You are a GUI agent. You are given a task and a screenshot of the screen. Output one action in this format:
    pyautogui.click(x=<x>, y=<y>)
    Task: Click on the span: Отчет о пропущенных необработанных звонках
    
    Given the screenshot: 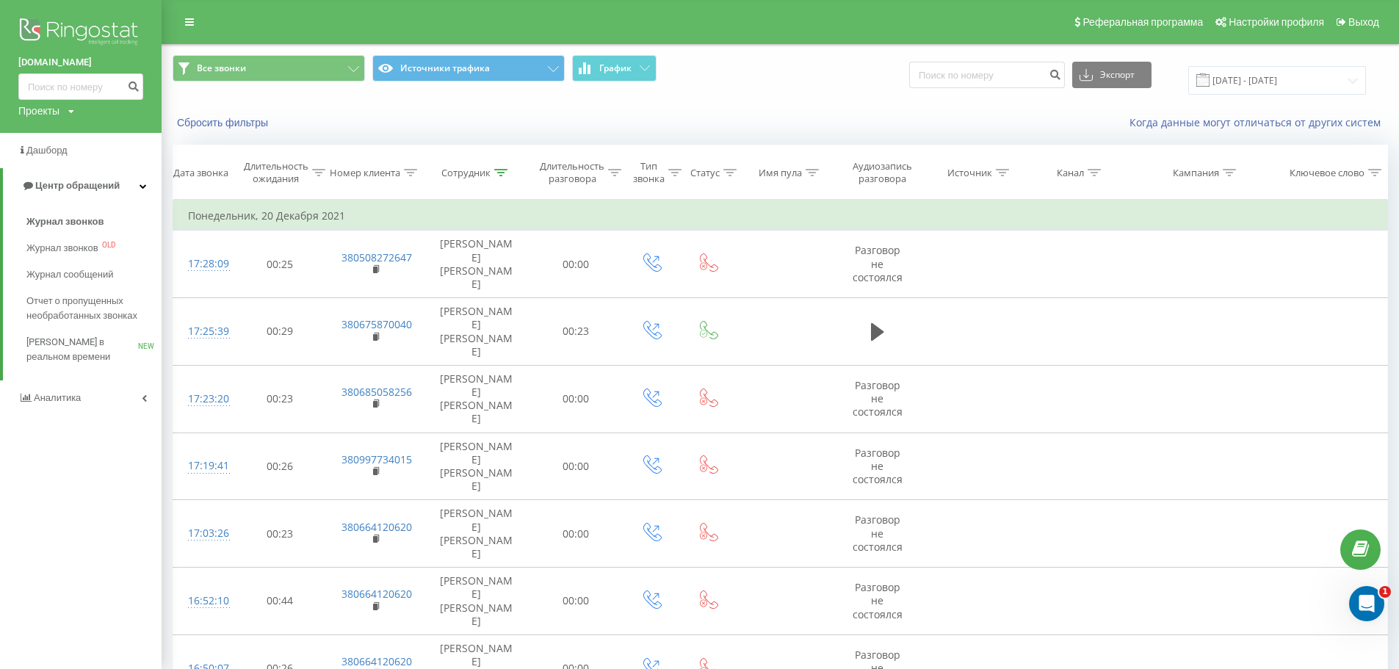 What is the action you would take?
    pyautogui.click(x=90, y=308)
    